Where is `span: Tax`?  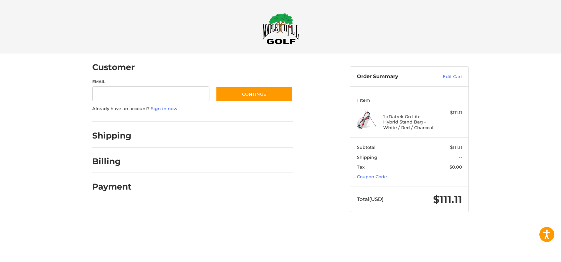 span: Tax is located at coordinates (361, 167).